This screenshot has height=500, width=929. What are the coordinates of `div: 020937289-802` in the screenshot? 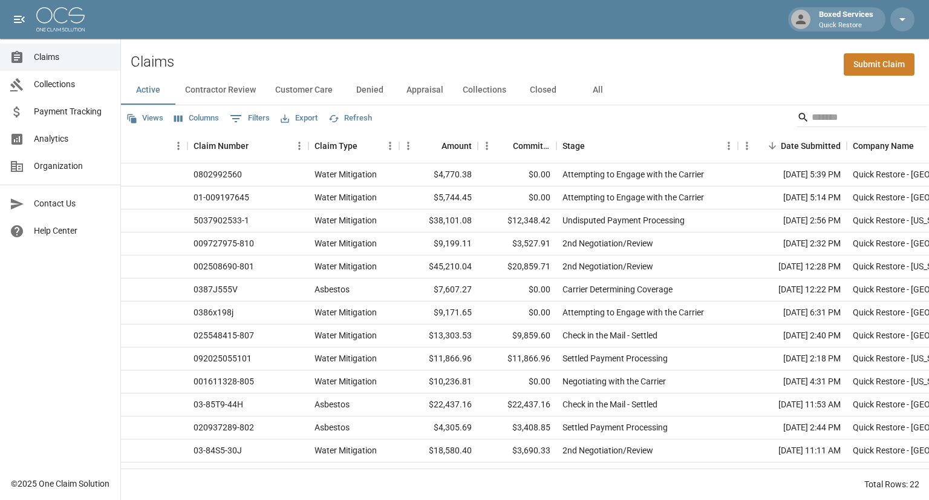 It's located at (224, 427).